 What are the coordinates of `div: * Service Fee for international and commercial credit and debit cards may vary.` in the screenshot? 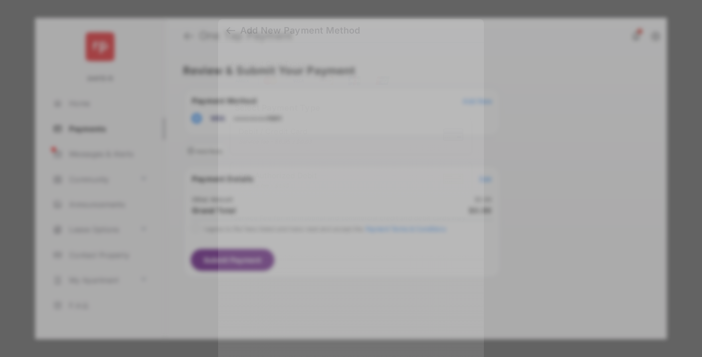 It's located at (351, 223).